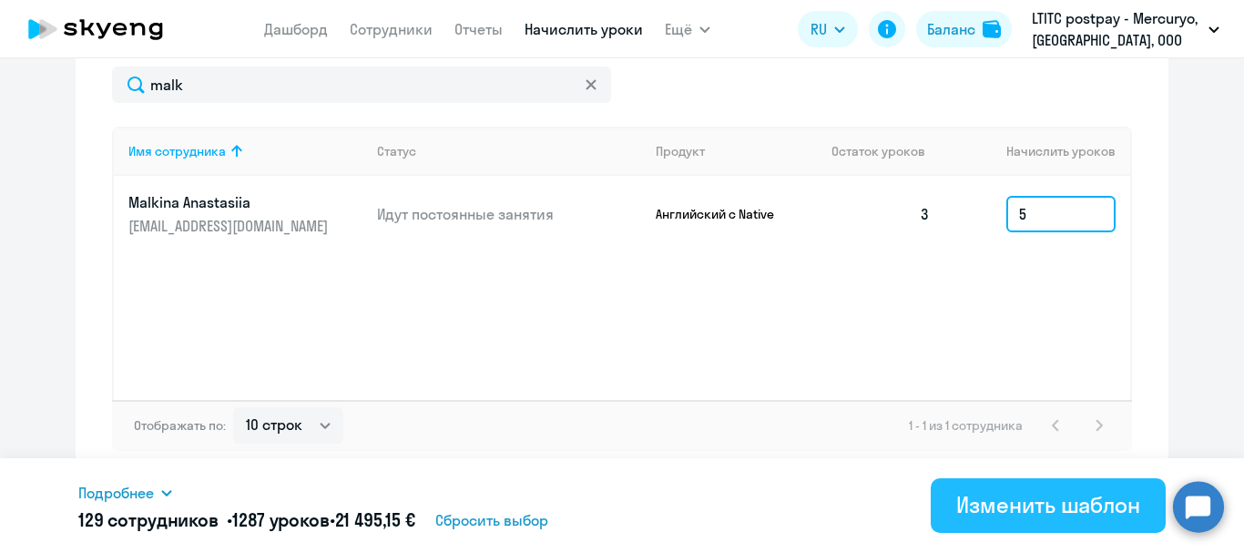  What do you see at coordinates (509, 214) in the screenshot?
I see `p: Идут постоянные занятия` at bounding box center [509, 214].